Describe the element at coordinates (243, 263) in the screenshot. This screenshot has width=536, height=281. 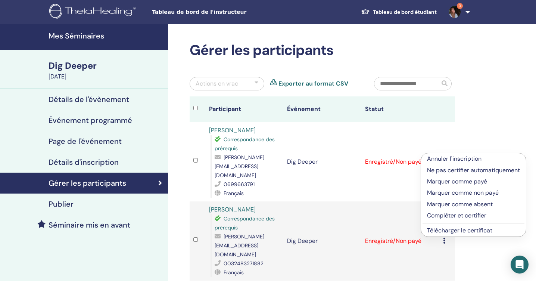
I see `span: 0032483271882` at that location.